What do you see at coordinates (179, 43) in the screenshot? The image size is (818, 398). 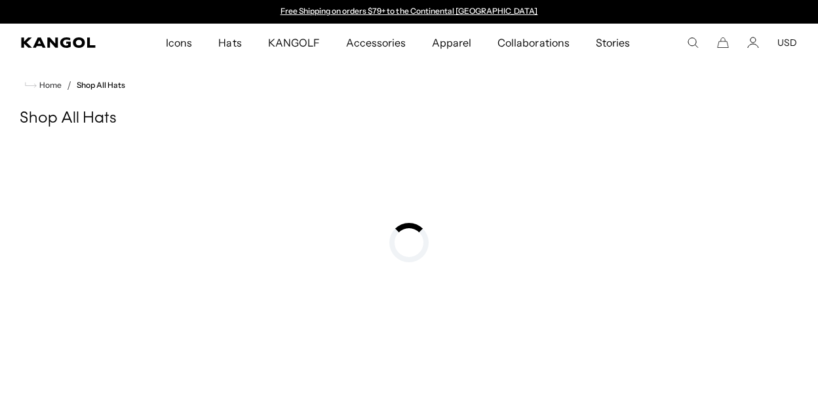 I see `a: Icons` at bounding box center [179, 43].